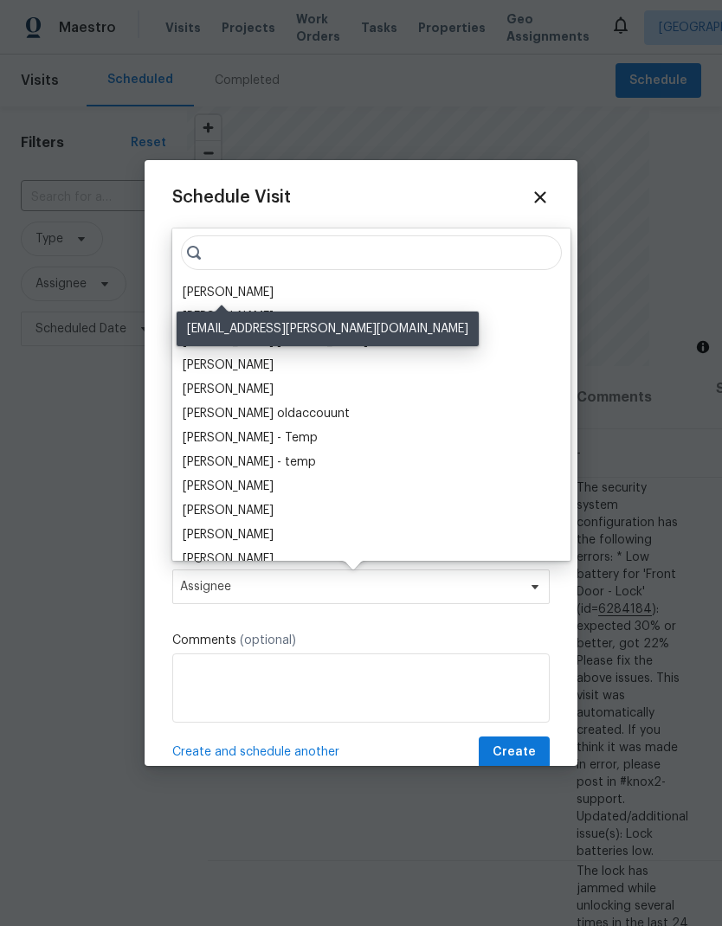 Image resolution: width=722 pixels, height=926 pixels. What do you see at coordinates (361, 641) in the screenshot?
I see `label: Comments` at bounding box center [361, 641].